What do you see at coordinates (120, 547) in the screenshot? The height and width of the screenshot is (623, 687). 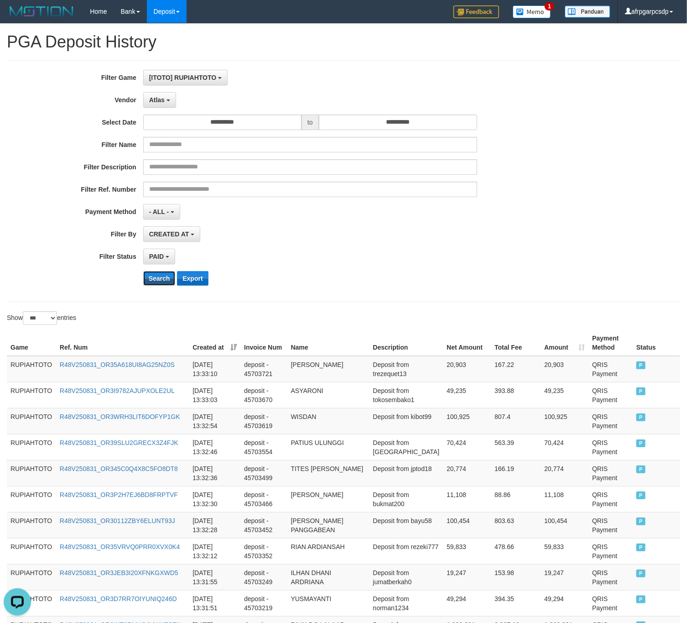 I see `a: R48V250831_OR35VRVQ0PRR0XVX0K4` at bounding box center [120, 547].